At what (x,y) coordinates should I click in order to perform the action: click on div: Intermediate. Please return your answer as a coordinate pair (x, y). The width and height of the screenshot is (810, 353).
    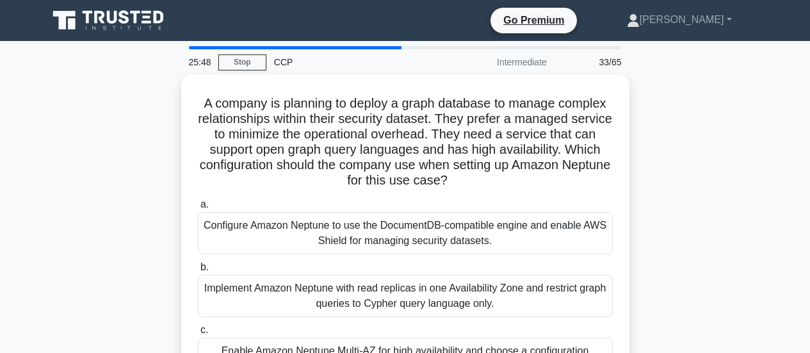
    Looking at the image, I should click on (498, 62).